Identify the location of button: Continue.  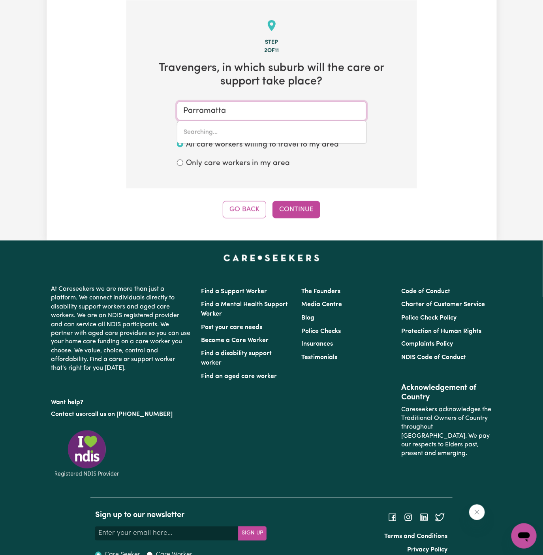
(296, 210).